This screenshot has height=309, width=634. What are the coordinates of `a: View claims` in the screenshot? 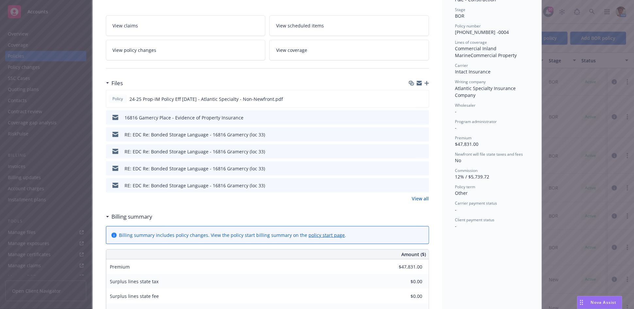 It's located at (186, 25).